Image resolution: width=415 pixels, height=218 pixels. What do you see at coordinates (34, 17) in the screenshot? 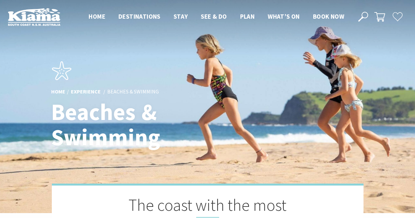
I see `img: Kiama Logo` at bounding box center [34, 17].